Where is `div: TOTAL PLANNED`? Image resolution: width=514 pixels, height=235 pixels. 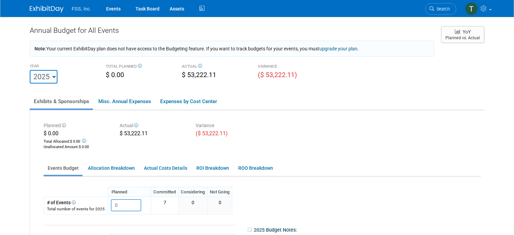 div: TOTAL PLANNED is located at coordinates (139, 67).